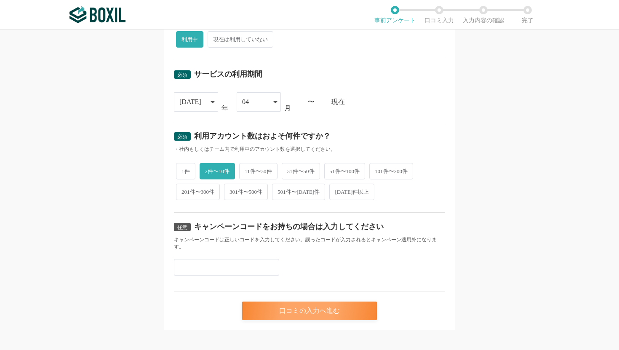  I want to click on span: 31件〜50件, so click(301, 171).